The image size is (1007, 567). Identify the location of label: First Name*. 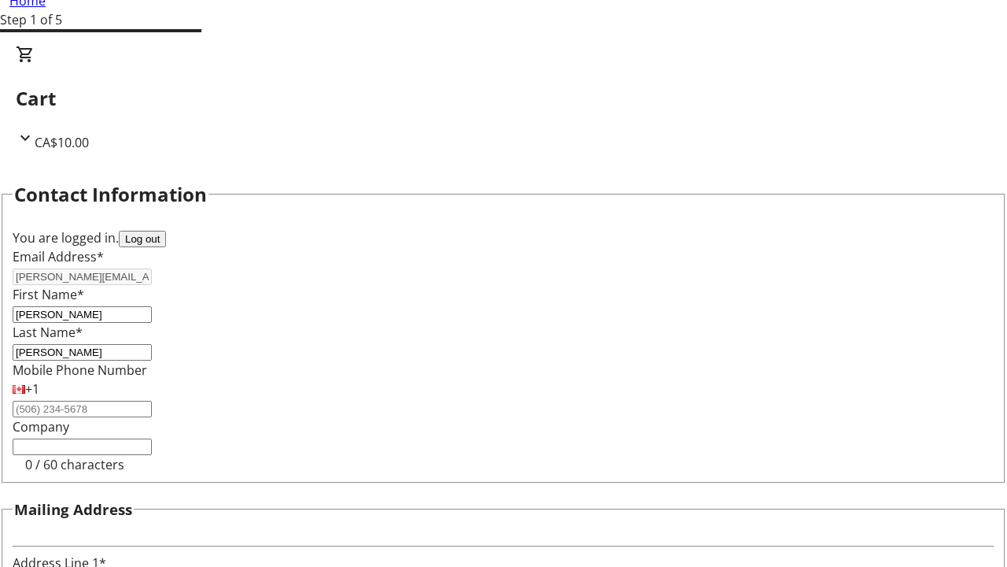
(48, 294).